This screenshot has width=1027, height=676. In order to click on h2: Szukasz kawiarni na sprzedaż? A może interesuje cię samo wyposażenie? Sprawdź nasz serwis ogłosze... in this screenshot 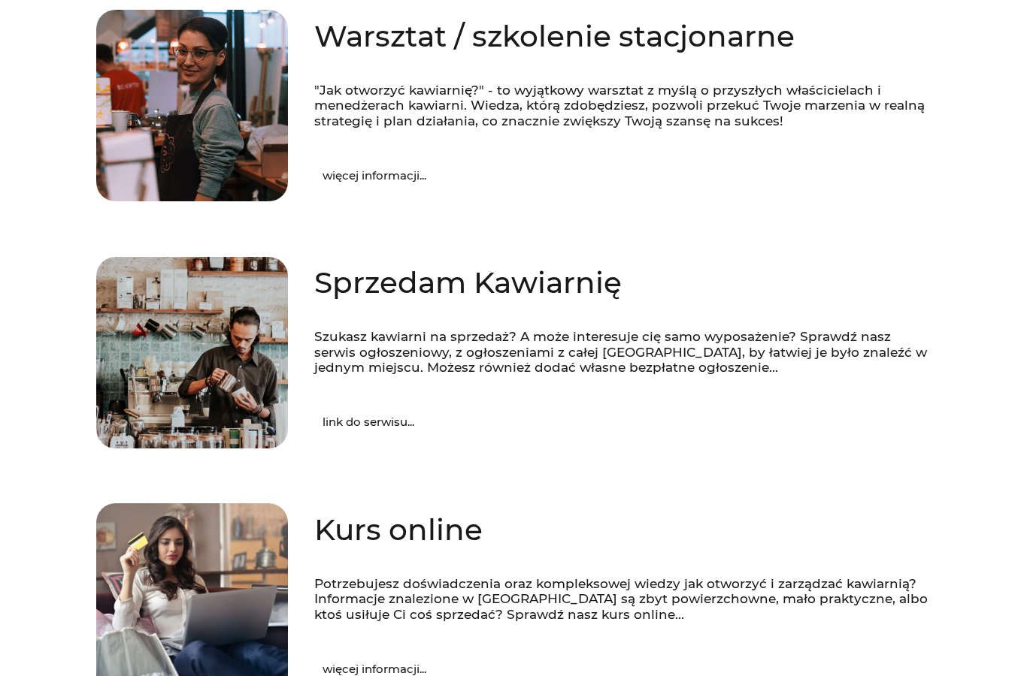, I will do `click(622, 352)`.